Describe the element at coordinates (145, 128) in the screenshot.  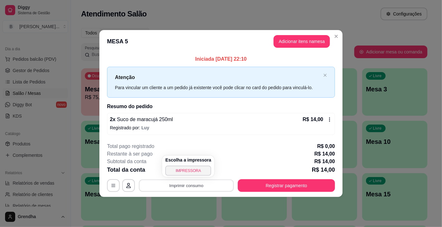
I see `span: Luy` at that location.